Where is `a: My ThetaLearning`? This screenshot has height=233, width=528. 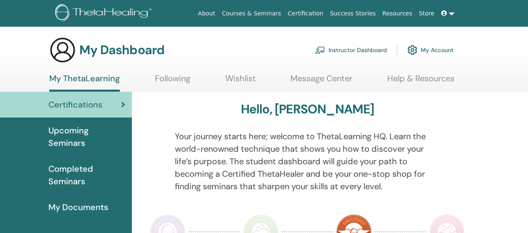
a: My ThetaLearning is located at coordinates (84, 83).